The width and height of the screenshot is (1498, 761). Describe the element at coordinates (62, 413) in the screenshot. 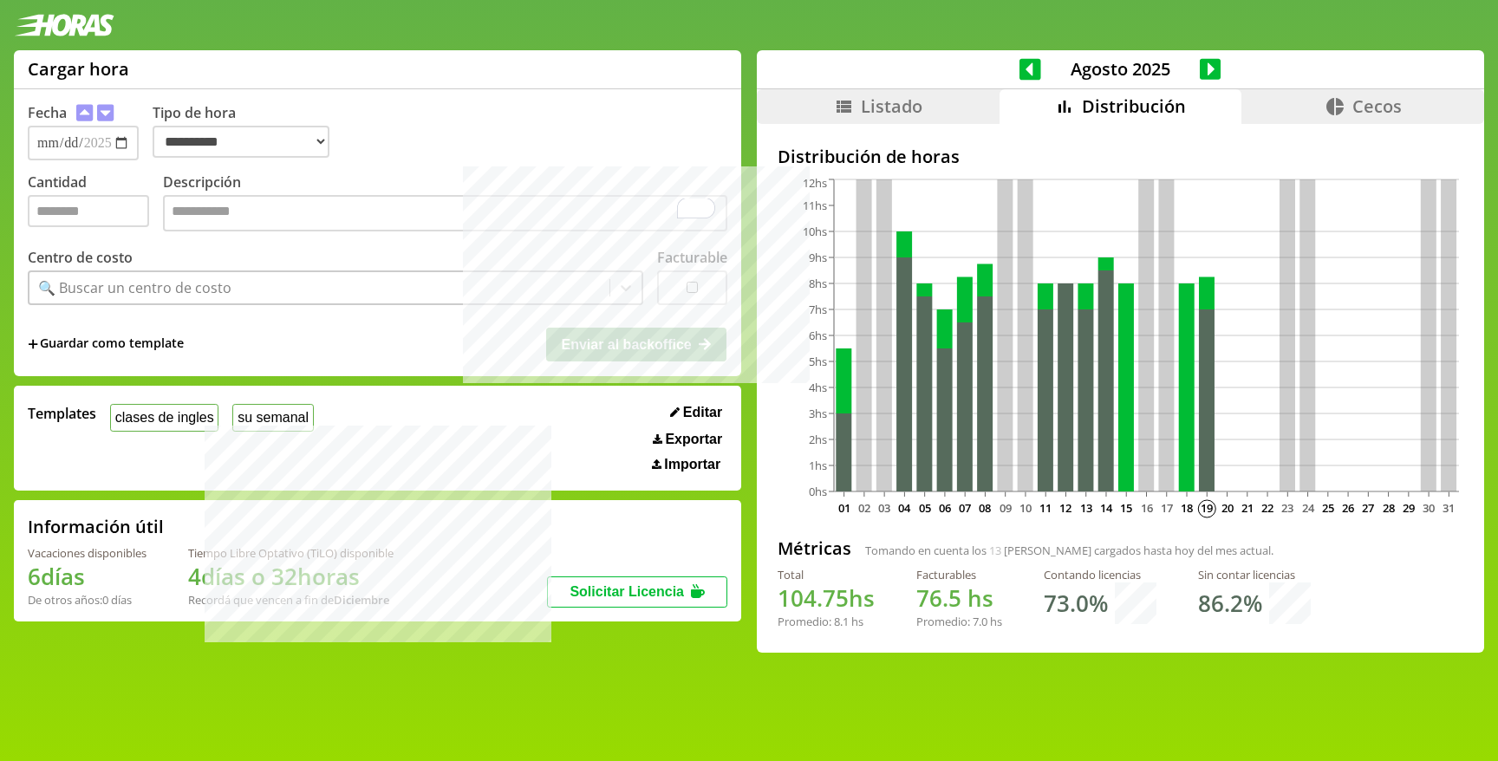

I see `span: Templates` at that location.